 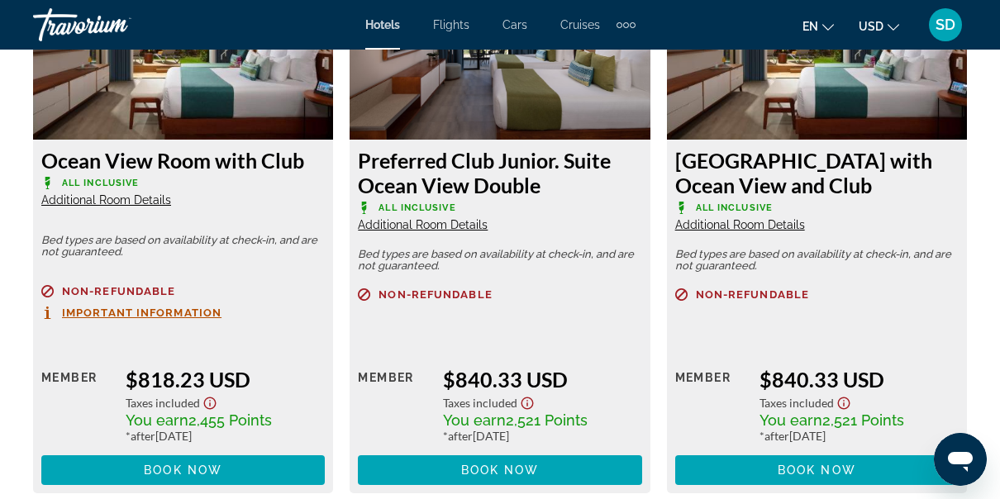 What do you see at coordinates (515, 25) in the screenshot?
I see `a: Cars` at bounding box center [515, 25].